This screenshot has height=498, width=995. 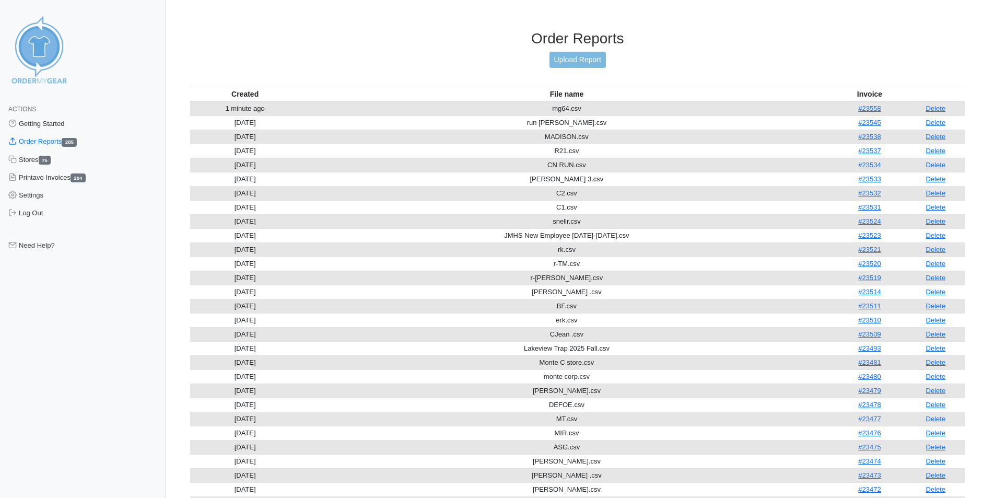 What do you see at coordinates (22, 109) in the screenshot?
I see `span: Actions` at bounding box center [22, 109].